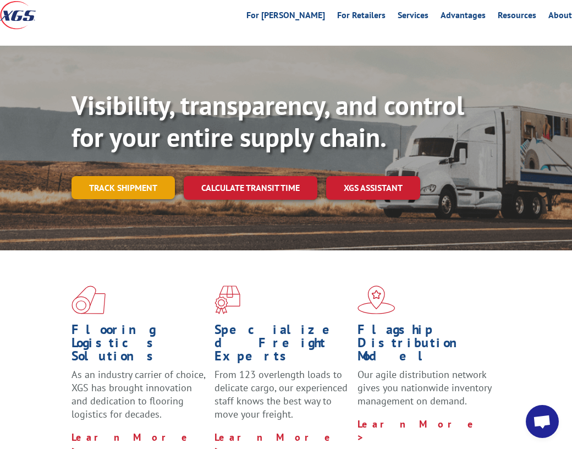  Describe the element at coordinates (425, 346) in the screenshot. I see `h1: Flagship Distribution Model` at that location.